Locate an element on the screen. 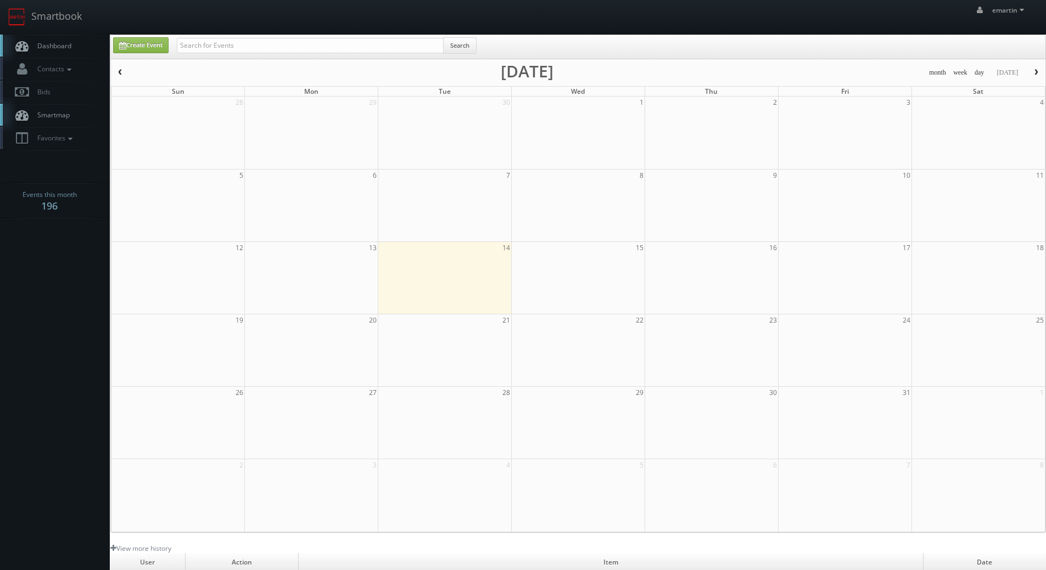 The height and width of the screenshot is (570, 1046). span: 25 is located at coordinates (1040, 320).